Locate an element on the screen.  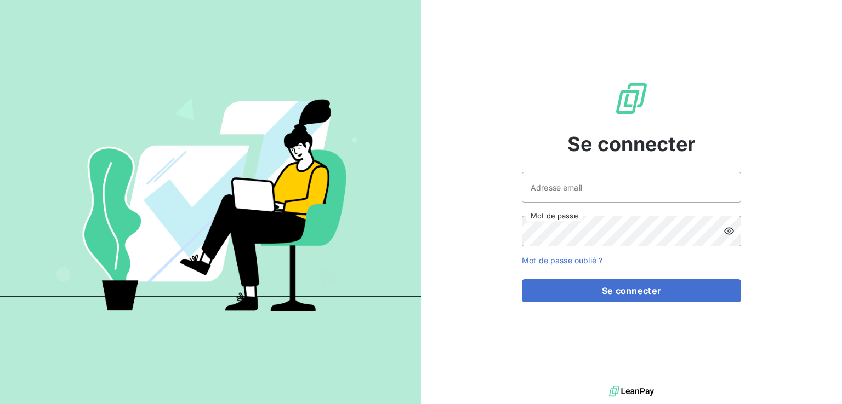
a: Mot de passe oublié ? is located at coordinates (562, 260).